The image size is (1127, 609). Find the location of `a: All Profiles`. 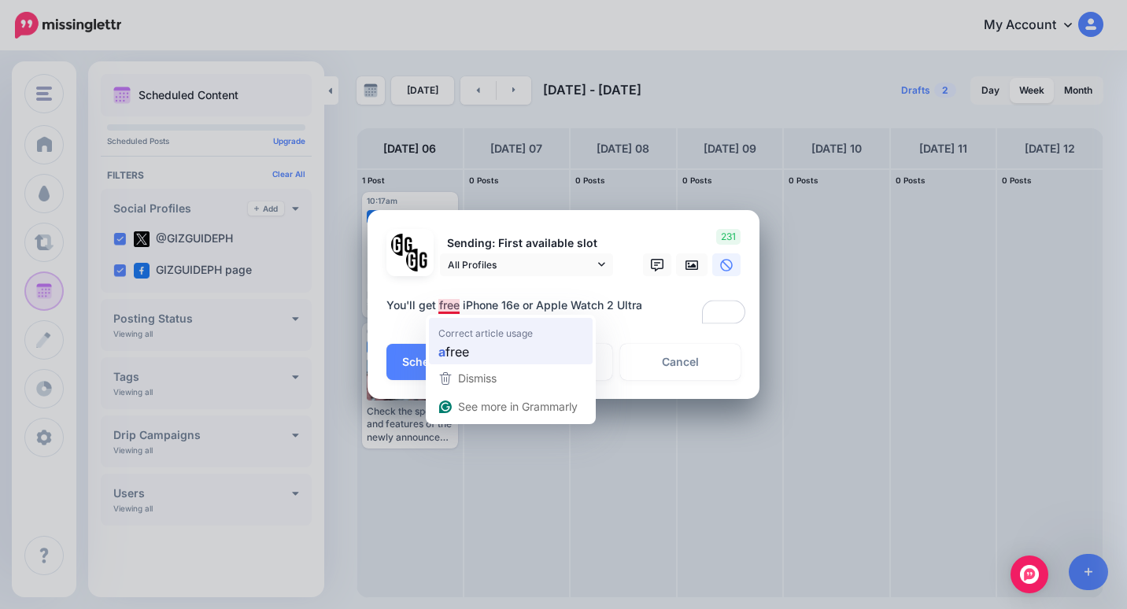

a: All Profiles is located at coordinates (527, 265).